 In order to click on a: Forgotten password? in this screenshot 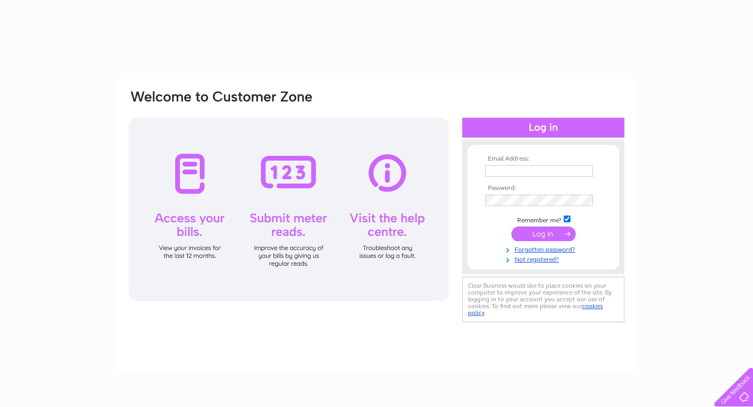, I will do `click(544, 248)`.